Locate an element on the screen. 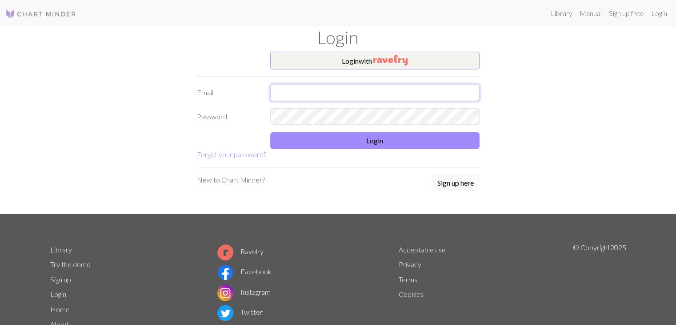 Image resolution: width=676 pixels, height=325 pixels. a: Forgot your password? is located at coordinates (232, 154).